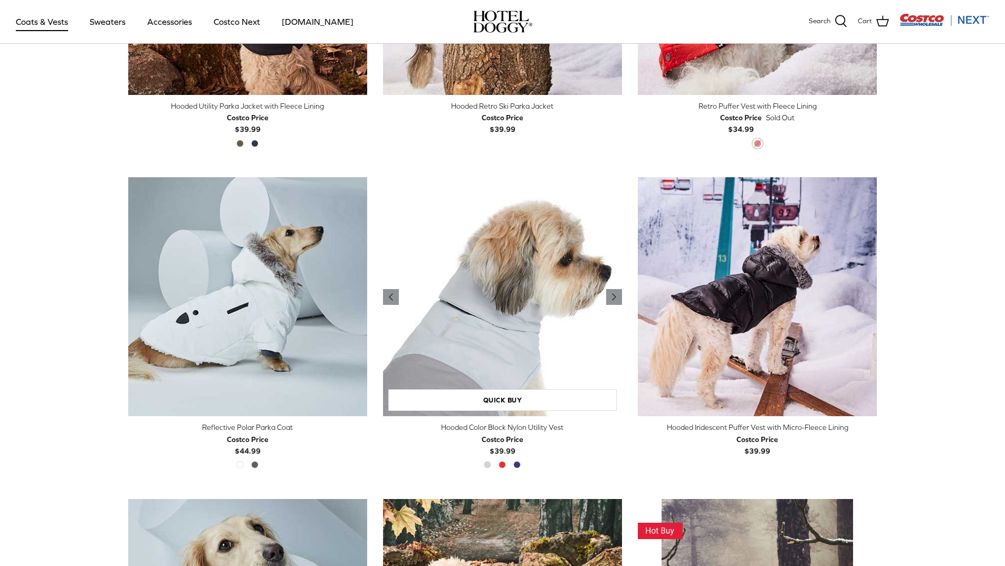 This screenshot has width=1005, height=566. Describe the element at coordinates (741, 122) in the screenshot. I see `b: $34.99` at that location.